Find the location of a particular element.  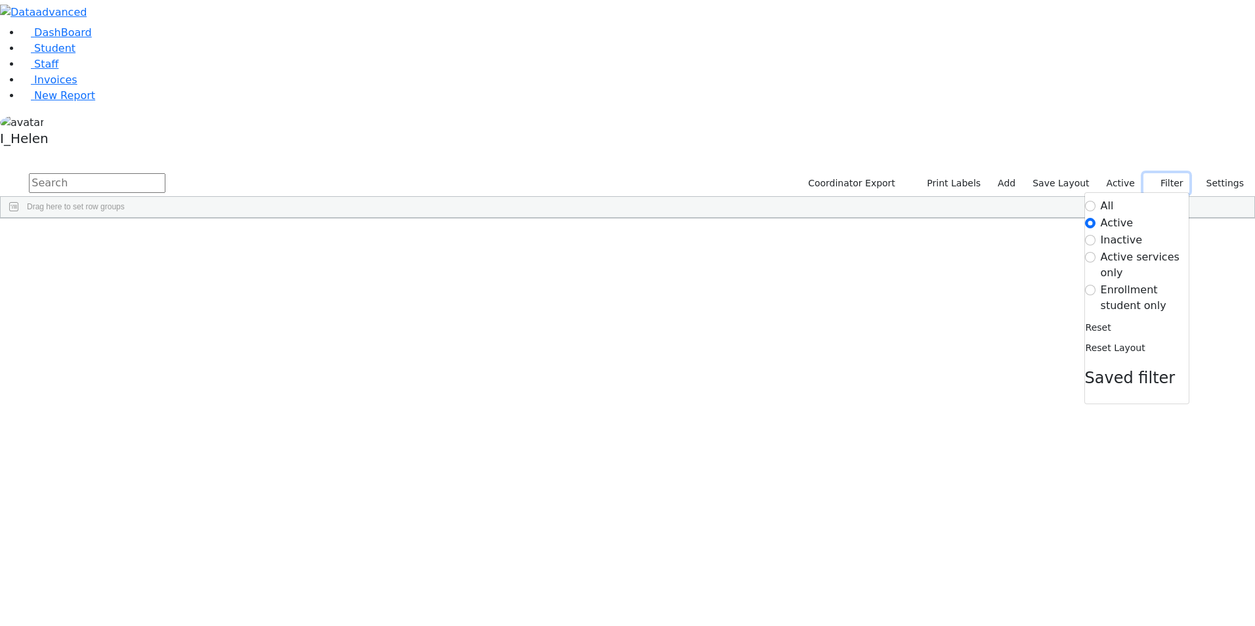

a: Invoices is located at coordinates (49, 79).